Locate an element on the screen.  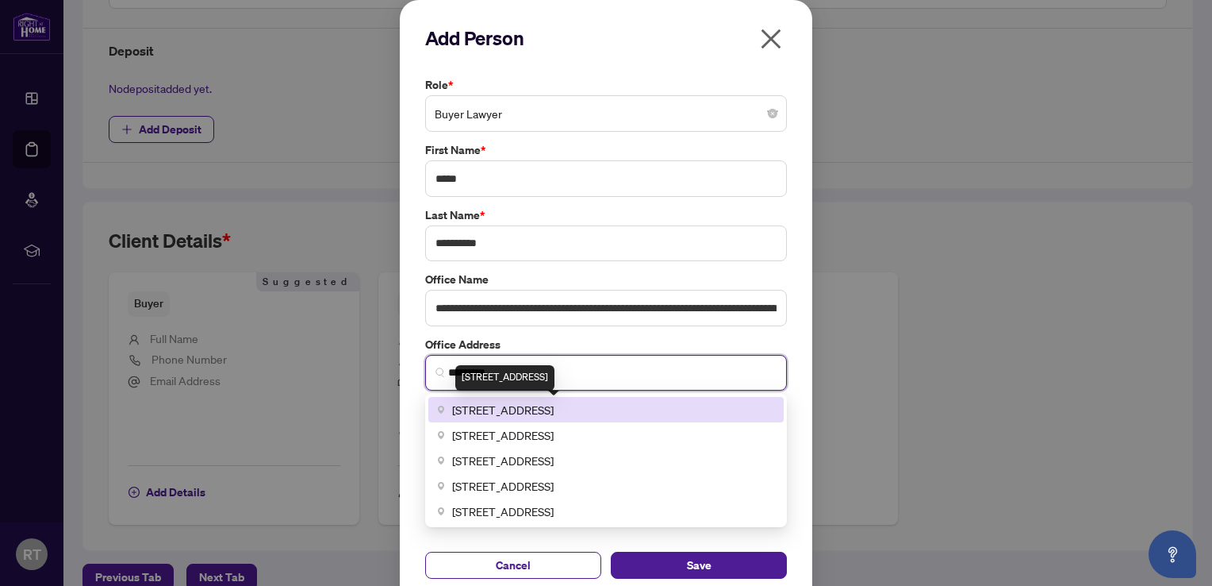
button: Save is located at coordinates (699, 565).